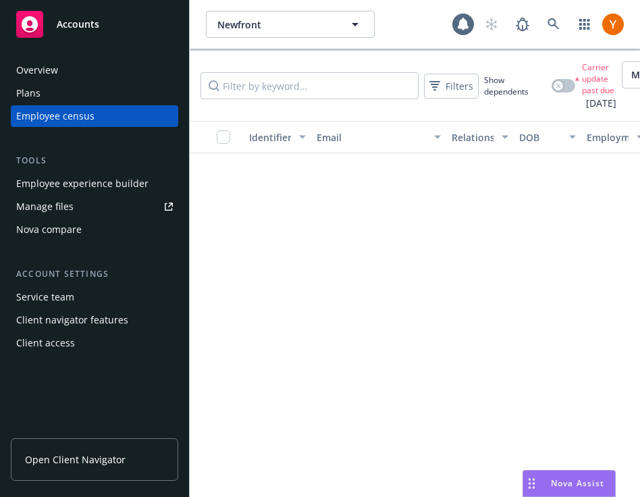  I want to click on a: Client access, so click(95, 343).